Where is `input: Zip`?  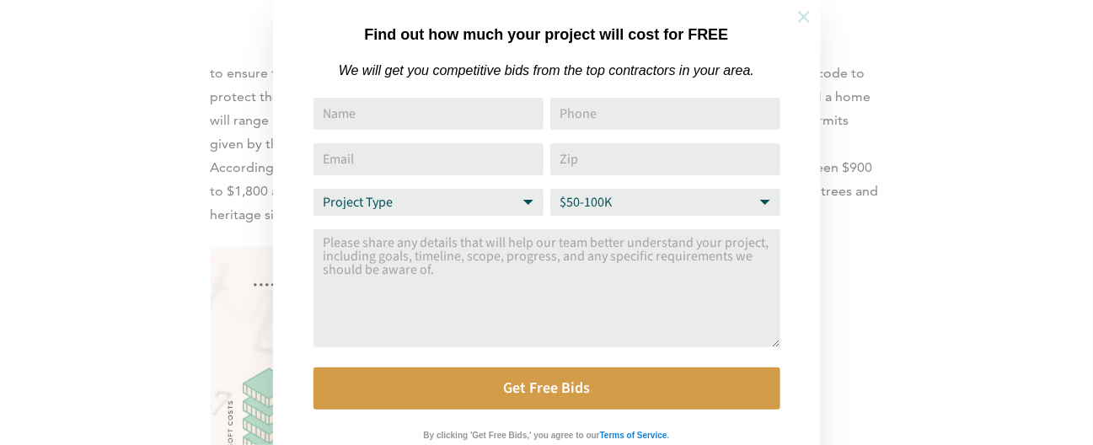
input: Zip is located at coordinates (665, 159).